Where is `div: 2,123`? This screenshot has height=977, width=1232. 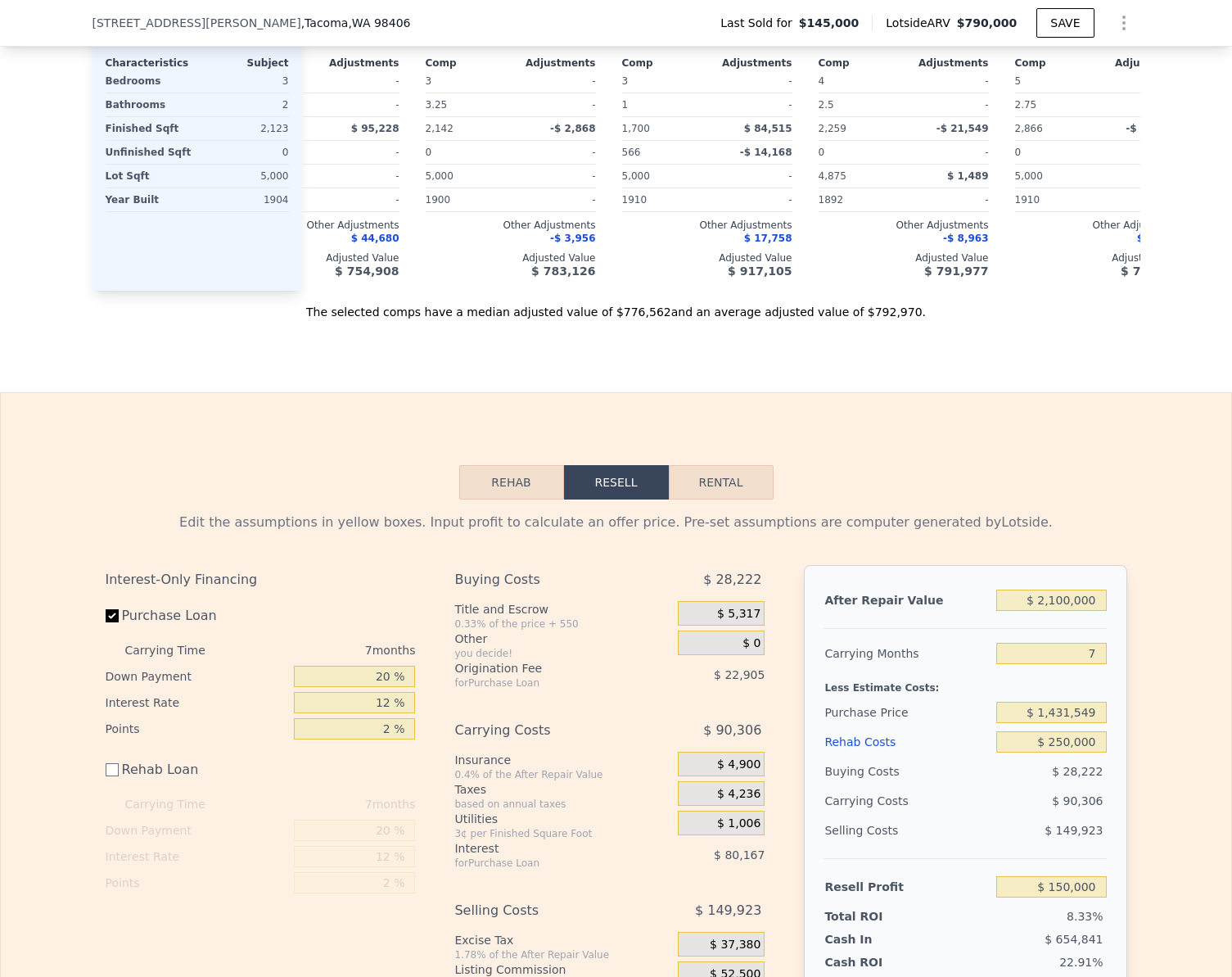 div: 2,123 is located at coordinates (245, 129).